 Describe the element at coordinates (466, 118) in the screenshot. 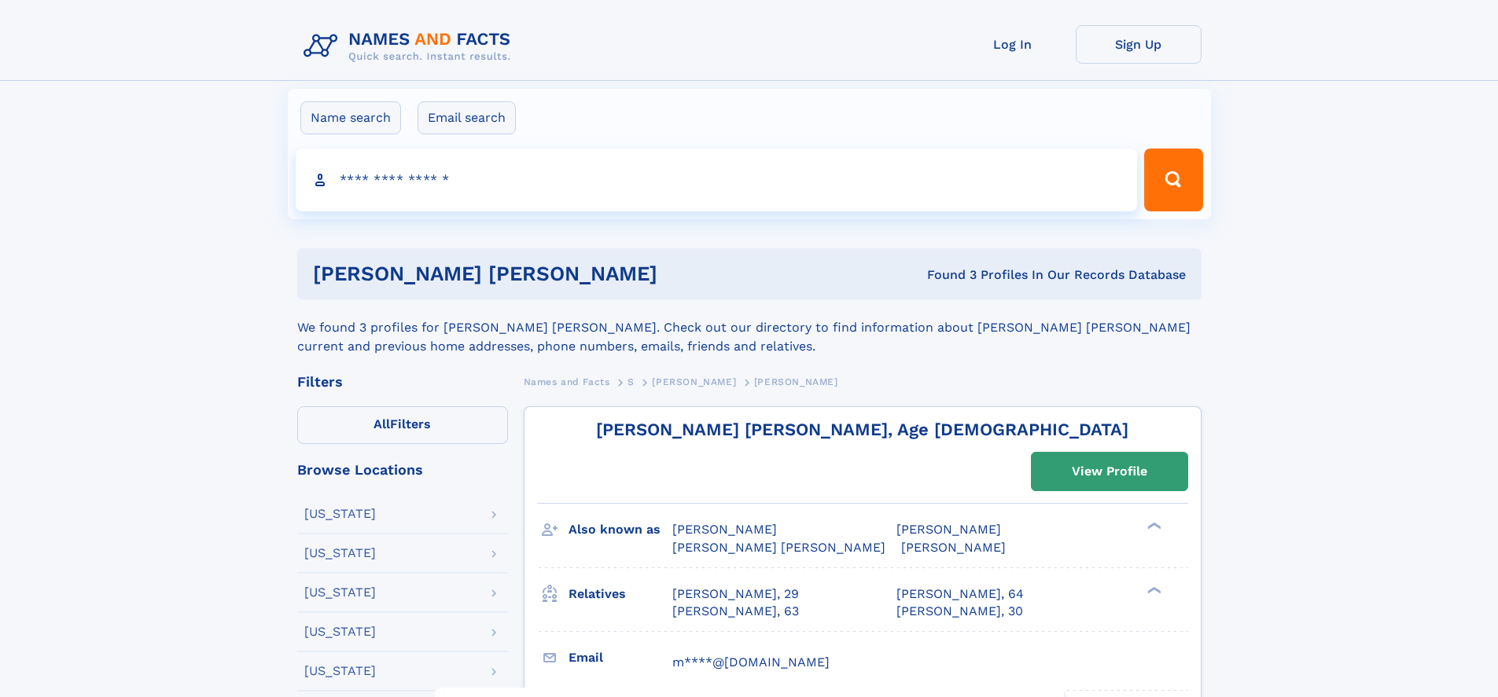

I see `label: Email search` at that location.